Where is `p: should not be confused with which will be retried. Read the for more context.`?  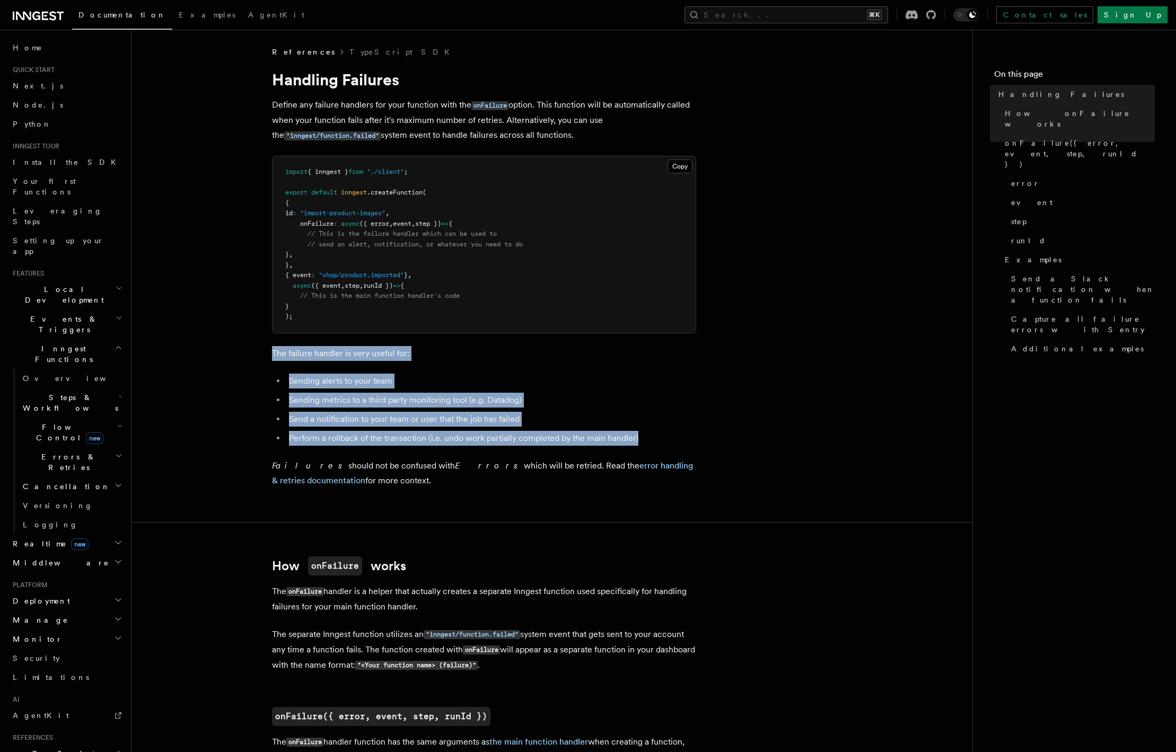 p: should not be confused with which will be retried. Read the for more context. is located at coordinates (484, 473).